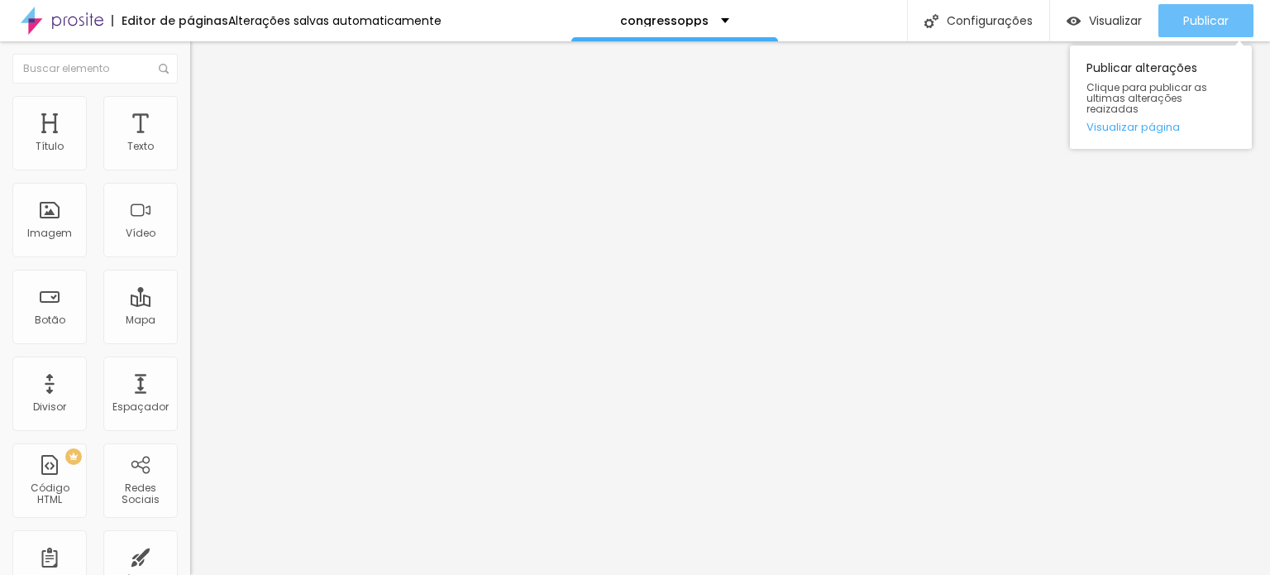  What do you see at coordinates (335, 21) in the screenshot?
I see `div: Alterações salvas automaticamente` at bounding box center [335, 21].